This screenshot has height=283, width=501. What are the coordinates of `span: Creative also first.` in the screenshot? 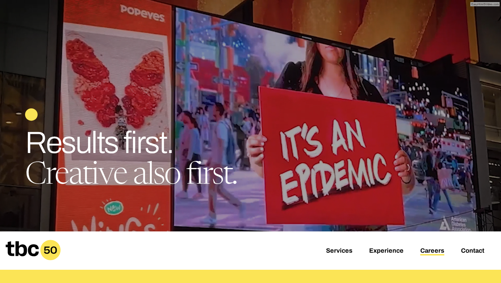 It's located at (131, 176).